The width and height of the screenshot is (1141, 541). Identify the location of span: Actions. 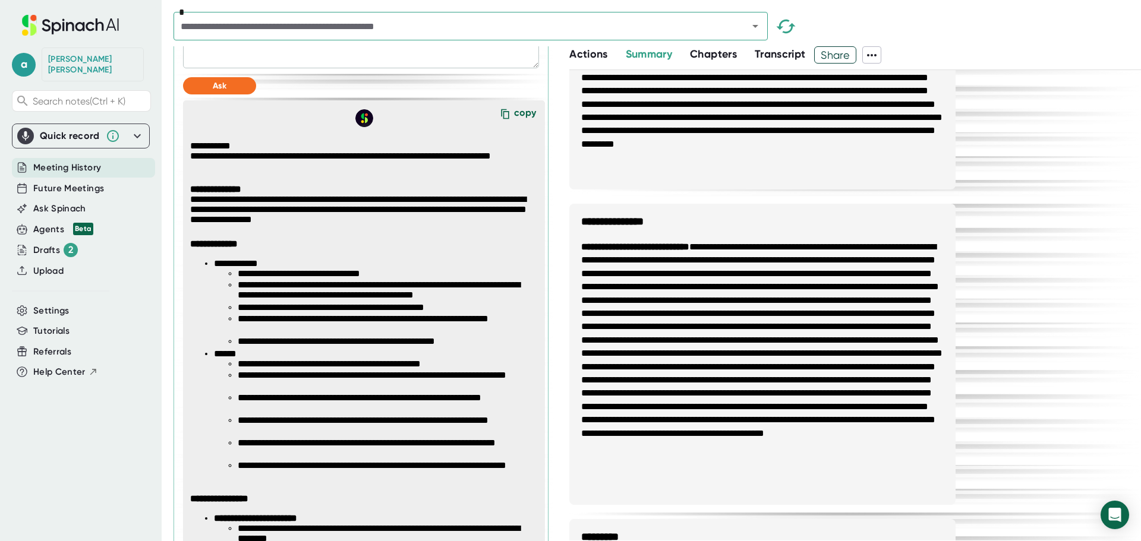
(588, 54).